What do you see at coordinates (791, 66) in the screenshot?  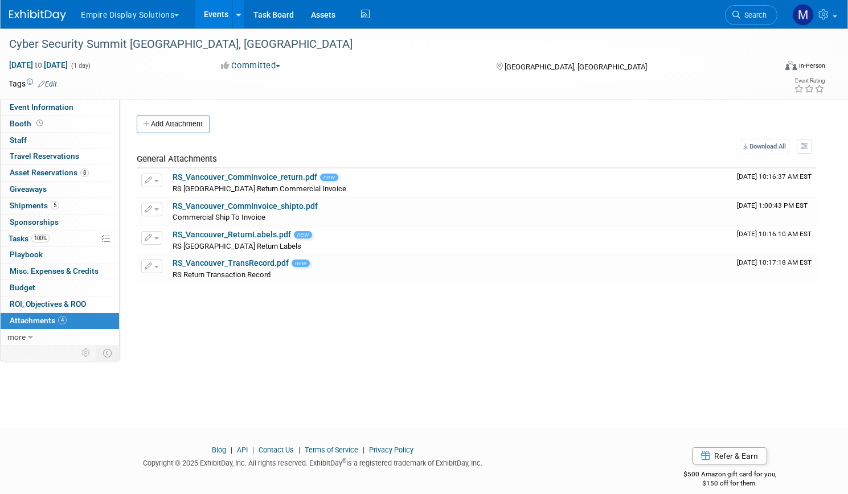 I see `img: Format-Inperson.png` at bounding box center [791, 66].